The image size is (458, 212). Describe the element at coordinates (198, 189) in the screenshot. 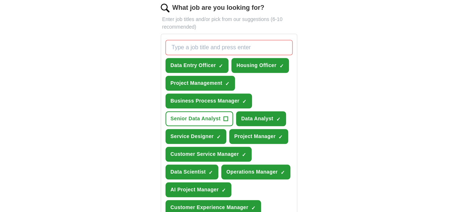

I see `button: AI Project Manager✓` at that location.